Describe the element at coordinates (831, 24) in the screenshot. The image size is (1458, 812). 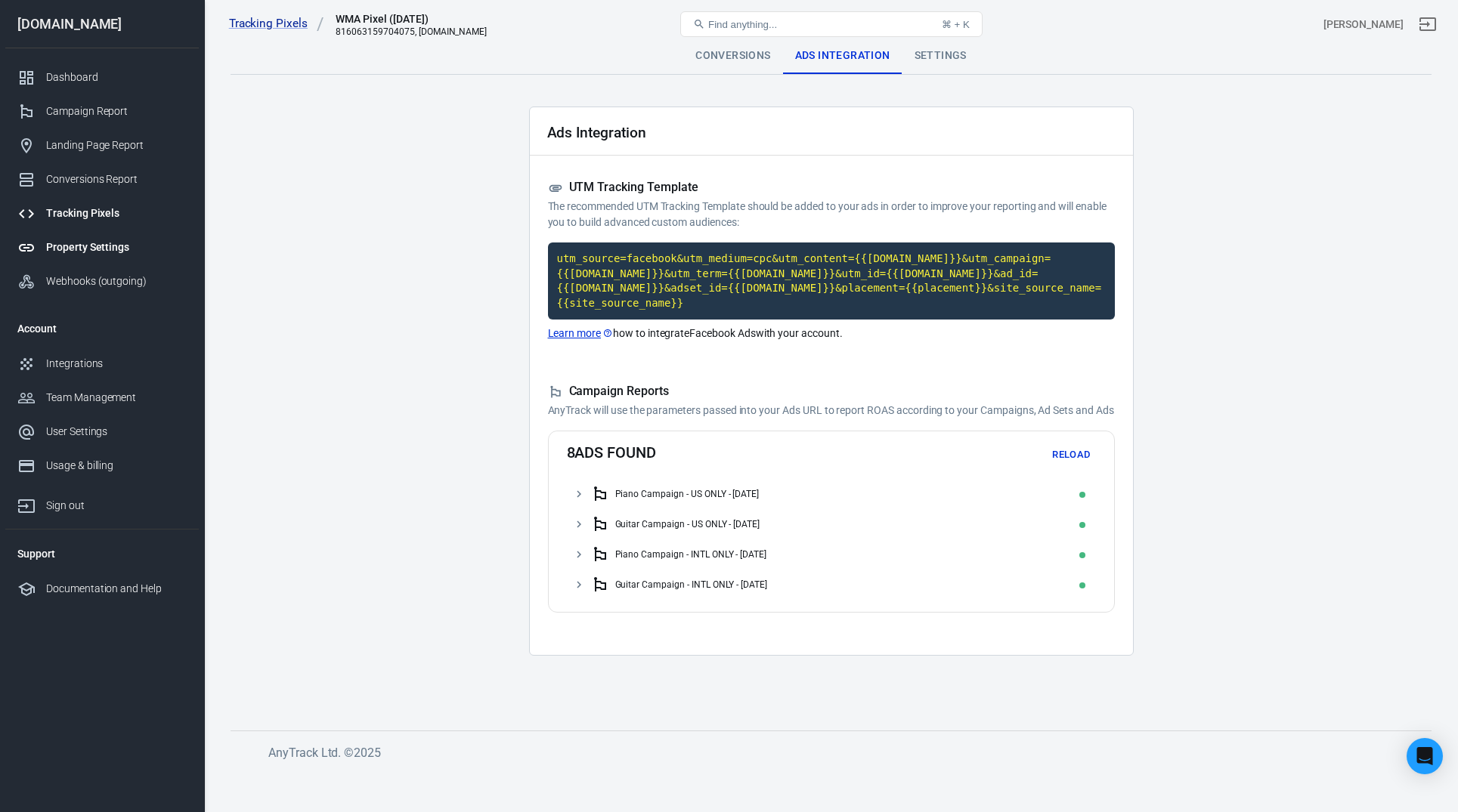
I see `button: Find anything...⌘ + K` at that location.